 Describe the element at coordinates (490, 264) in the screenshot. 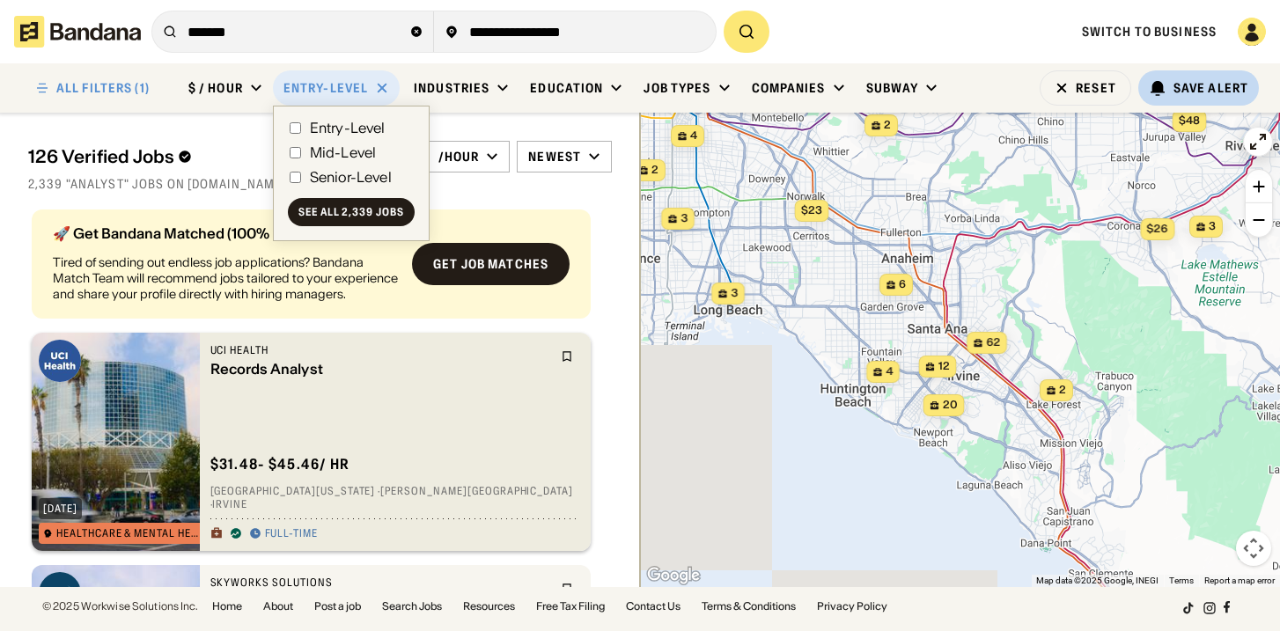

I see `div: Get job matches` at that location.